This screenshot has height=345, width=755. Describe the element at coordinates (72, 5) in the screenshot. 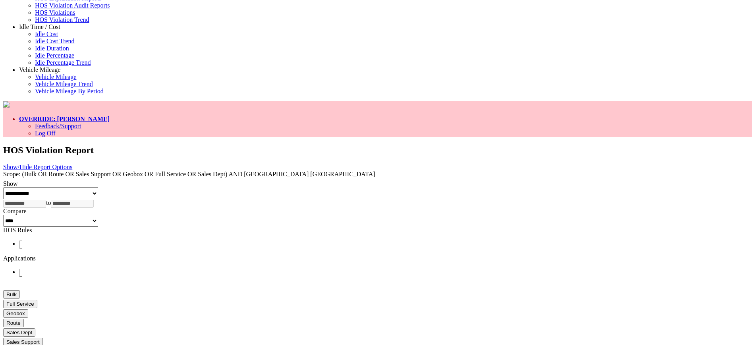

I see `a: HOS Violation Audit Reports` at that location.